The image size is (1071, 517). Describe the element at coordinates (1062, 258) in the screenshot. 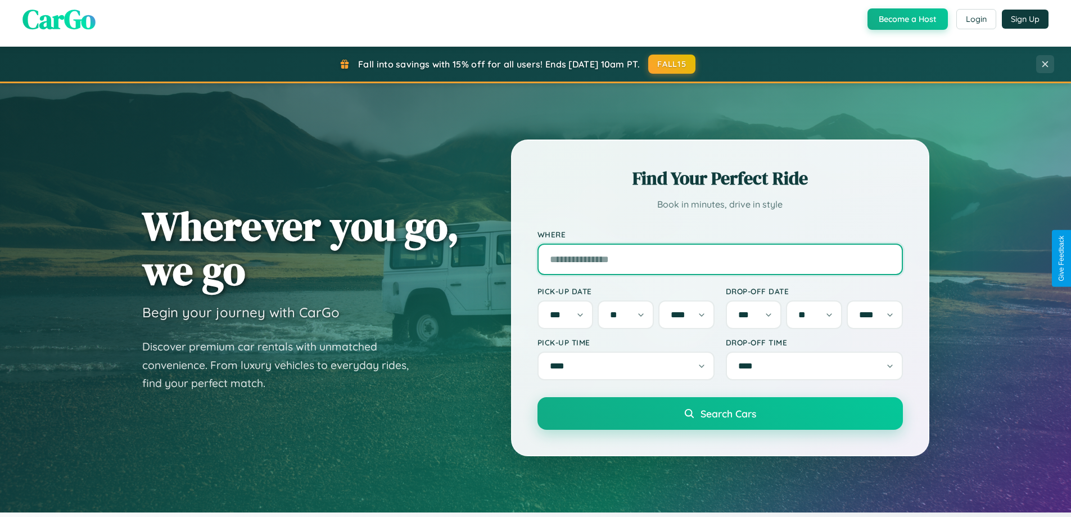

I see `div: Give Feedback` at that location.